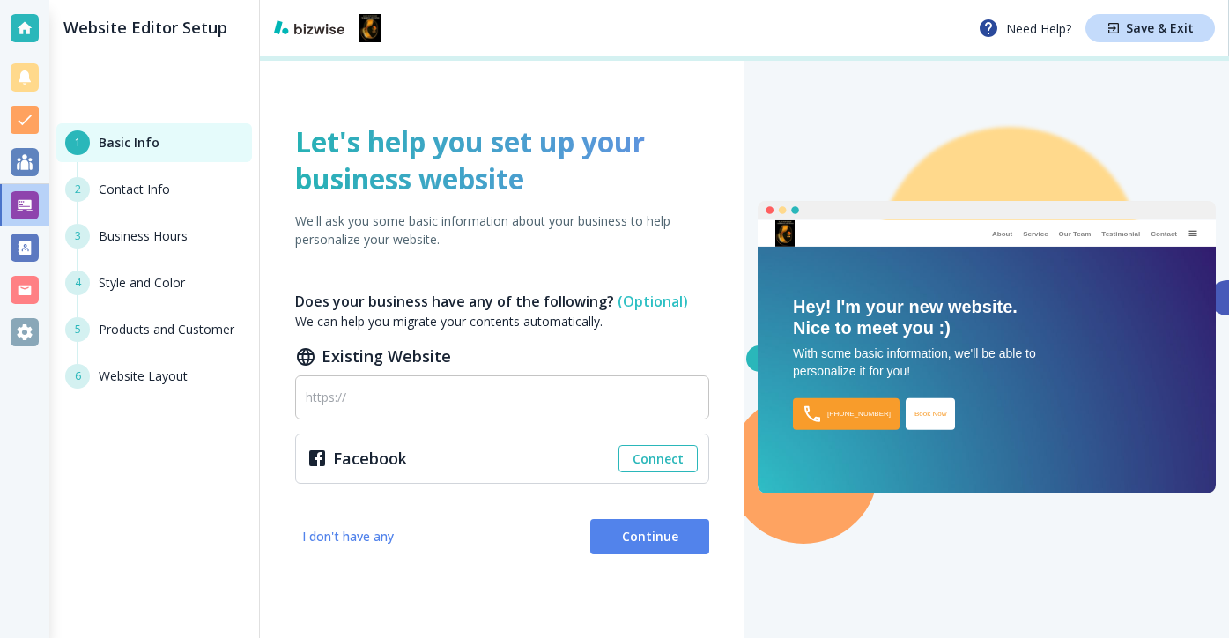 Image resolution: width=1229 pixels, height=638 pixels. I want to click on span: Continue, so click(649, 537).